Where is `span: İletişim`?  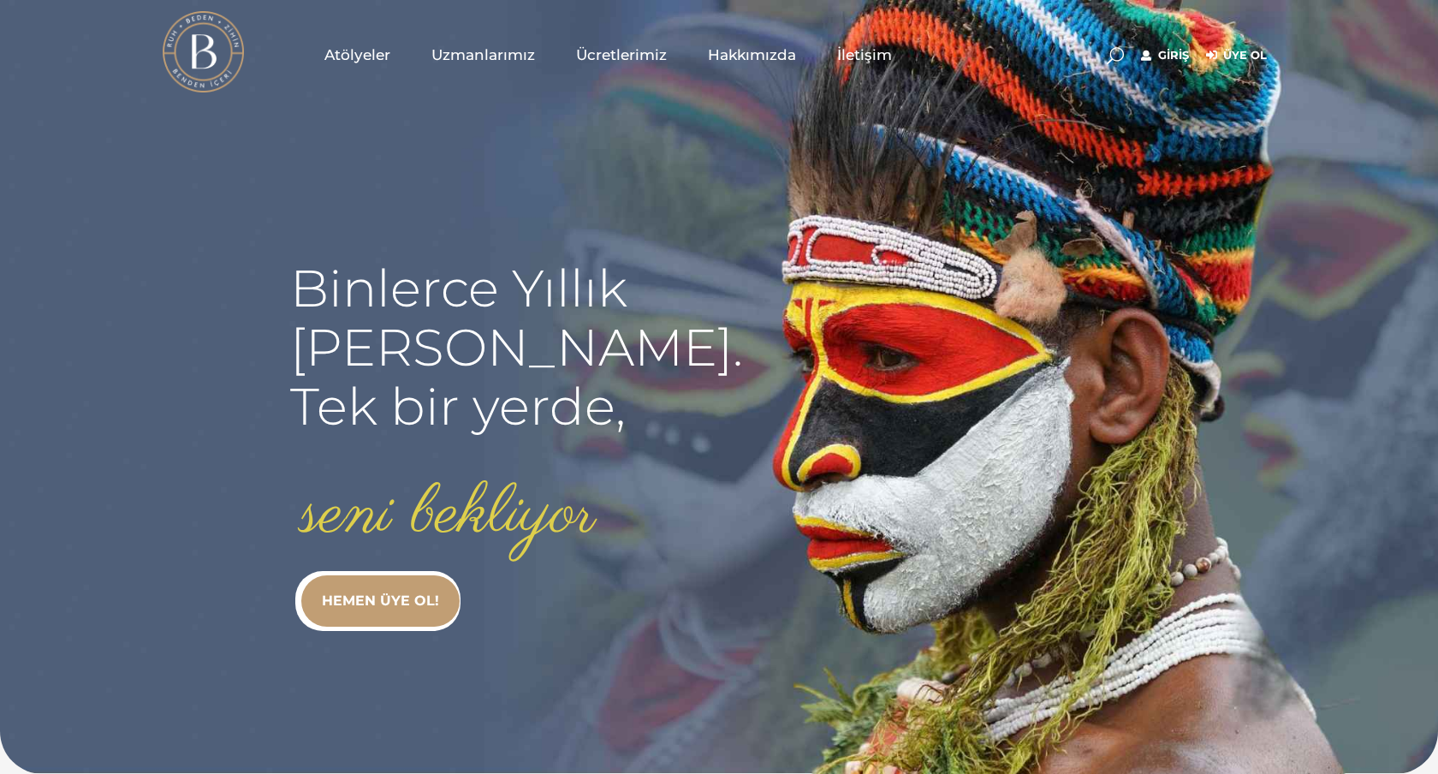 span: İletişim is located at coordinates (864, 55).